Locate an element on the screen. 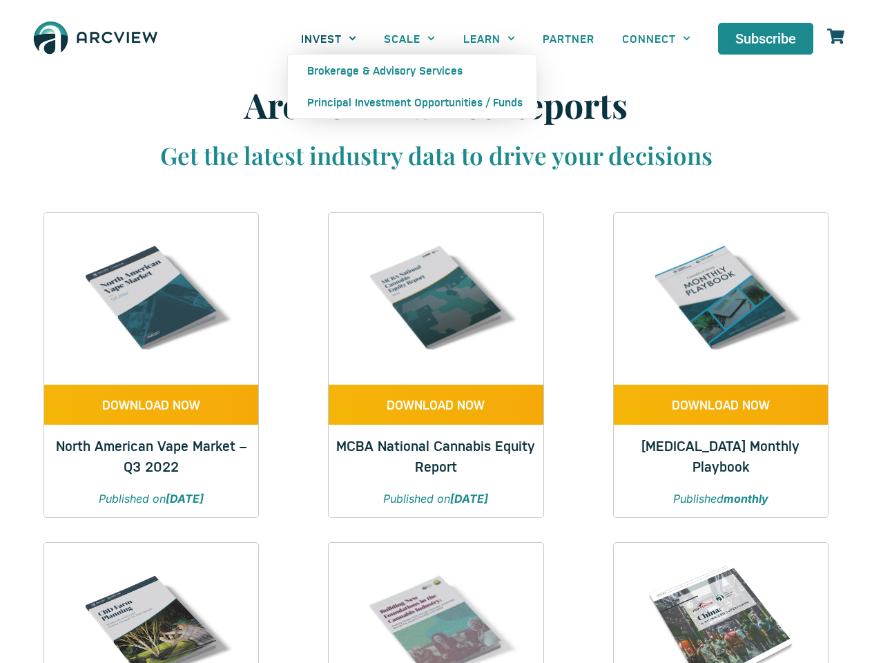 The image size is (872, 663). span: Subscribe is located at coordinates (766, 39).